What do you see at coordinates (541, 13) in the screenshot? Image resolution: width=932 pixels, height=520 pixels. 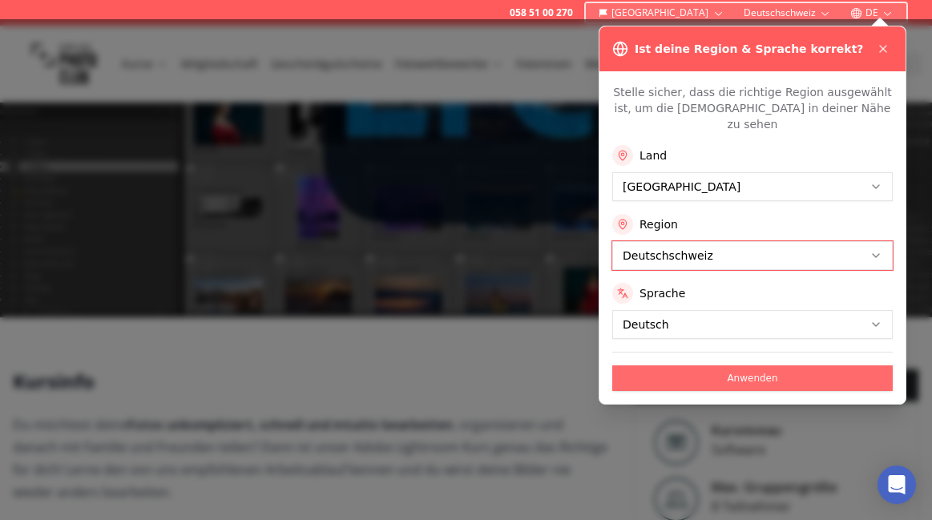 I see `a: 058 51 00 270` at bounding box center [541, 13].